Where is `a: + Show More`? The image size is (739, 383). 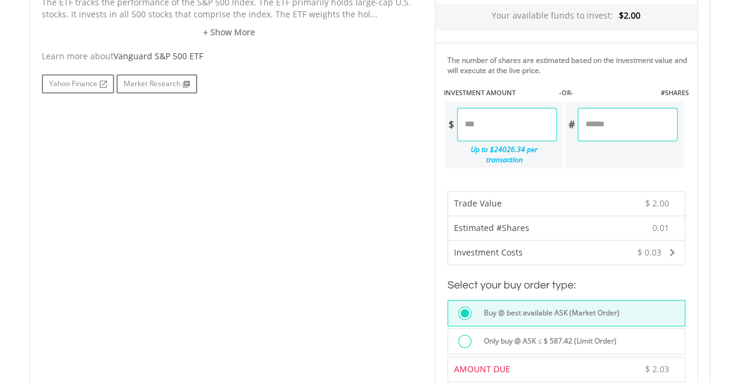 a: + Show More is located at coordinates (230, 32).